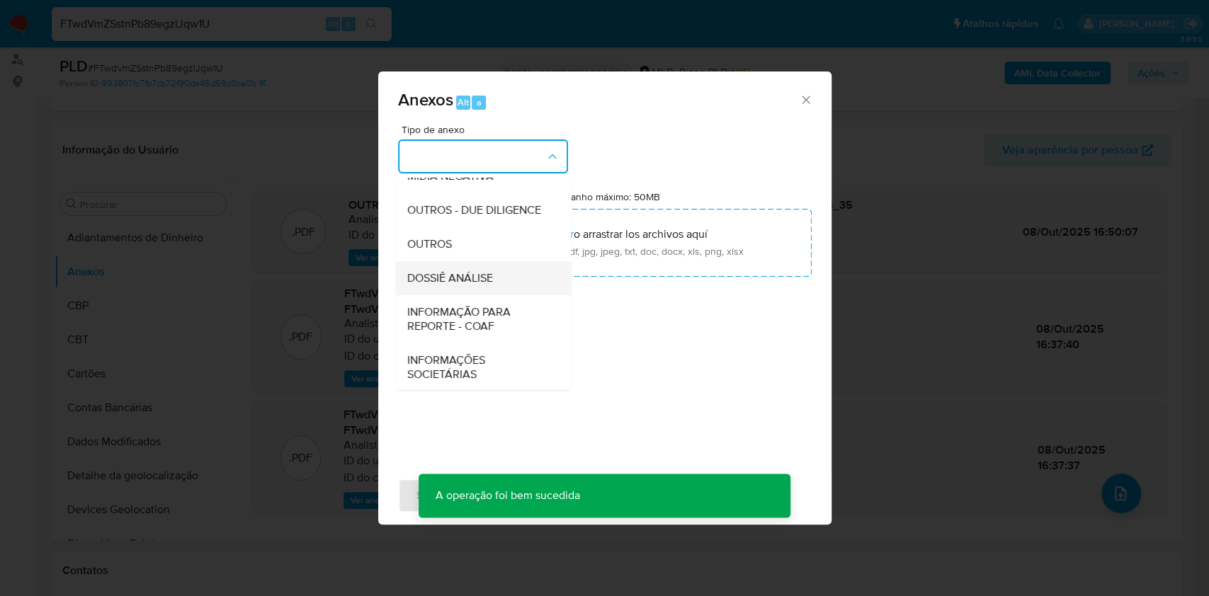 The image size is (1209, 596). What do you see at coordinates (479, 367) in the screenshot?
I see `span: INFORMAÇÕES SOCIETÁRIAS` at bounding box center [479, 367].